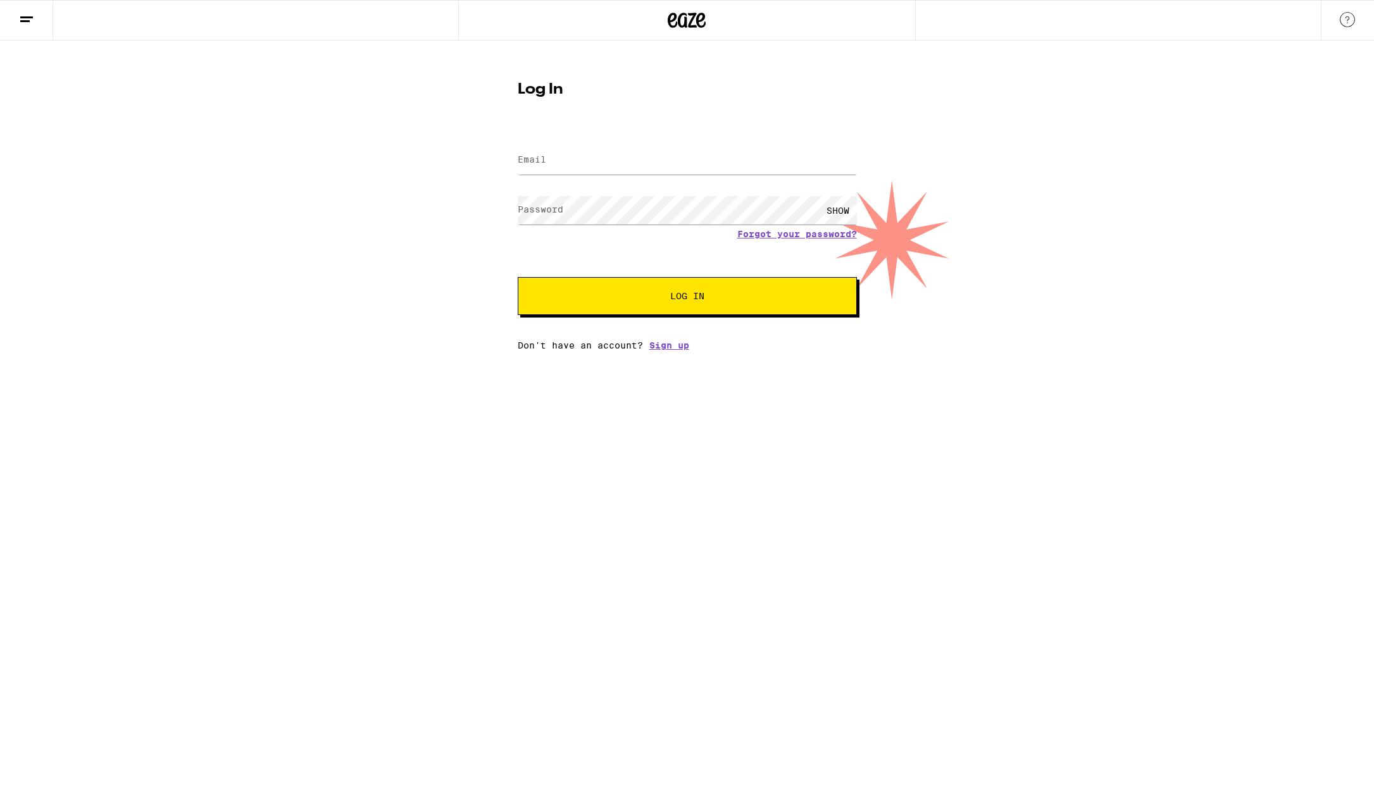 This screenshot has height=809, width=1374. What do you see at coordinates (687, 346) in the screenshot?
I see `div: Don't have an account?` at bounding box center [687, 346].